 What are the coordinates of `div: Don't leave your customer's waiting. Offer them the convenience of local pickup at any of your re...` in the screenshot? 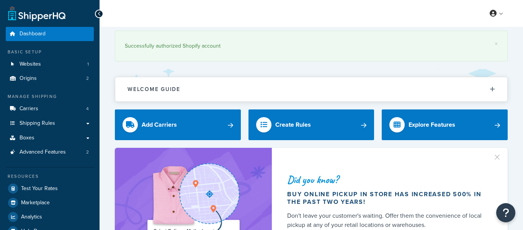 It's located at (389, 220).